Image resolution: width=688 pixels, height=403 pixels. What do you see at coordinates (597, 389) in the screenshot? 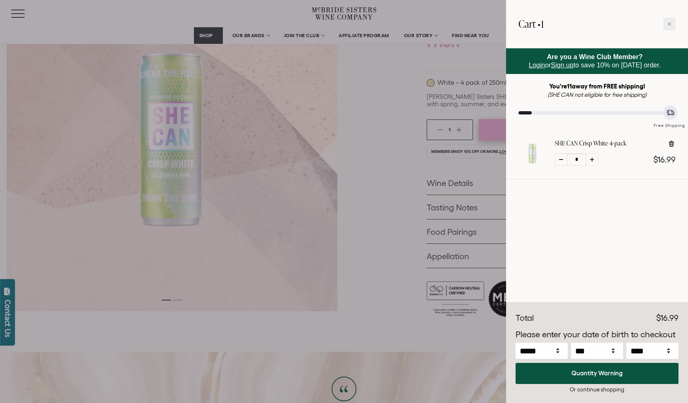
I see `div: Or continue shopping` at bounding box center [597, 389].